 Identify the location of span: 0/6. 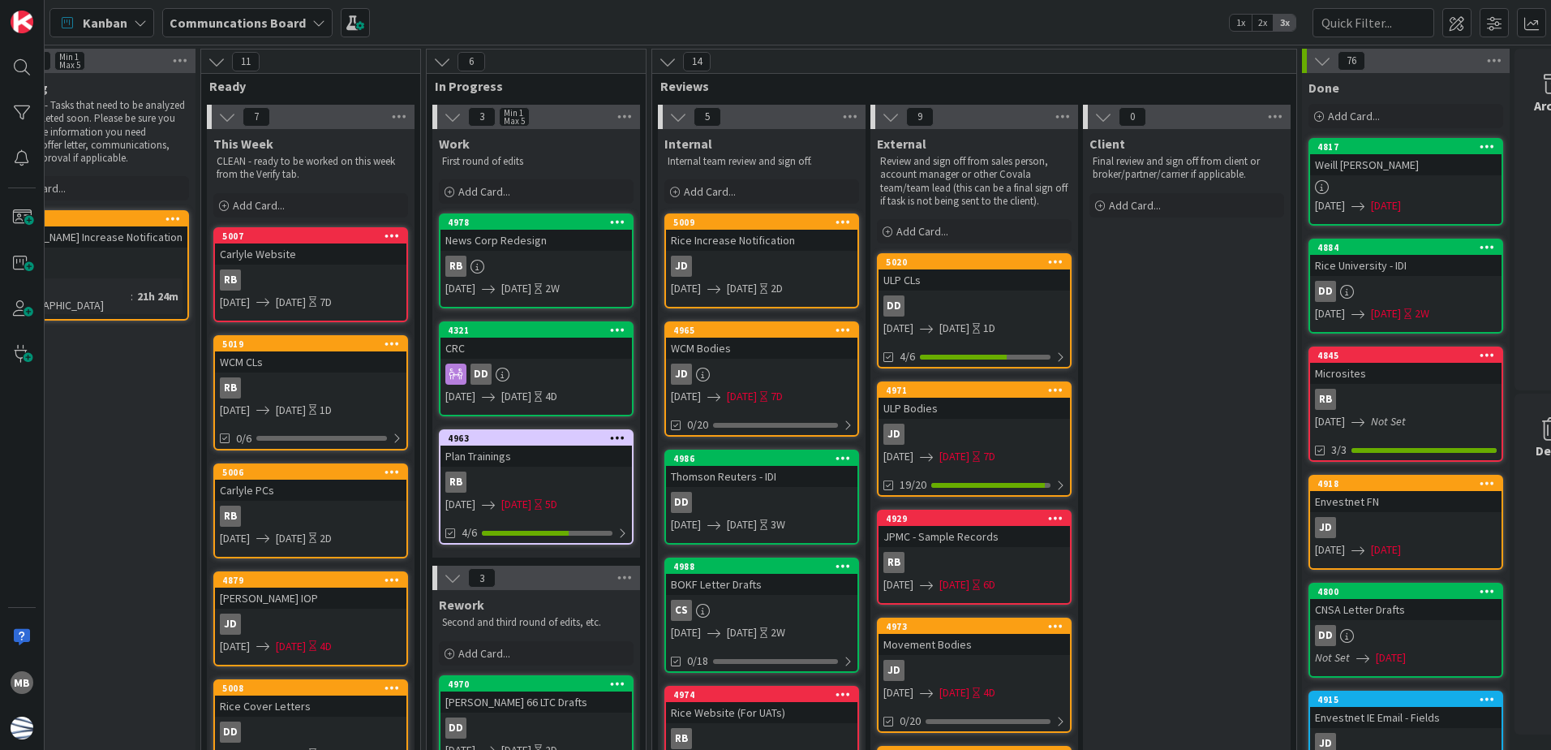
(243, 438).